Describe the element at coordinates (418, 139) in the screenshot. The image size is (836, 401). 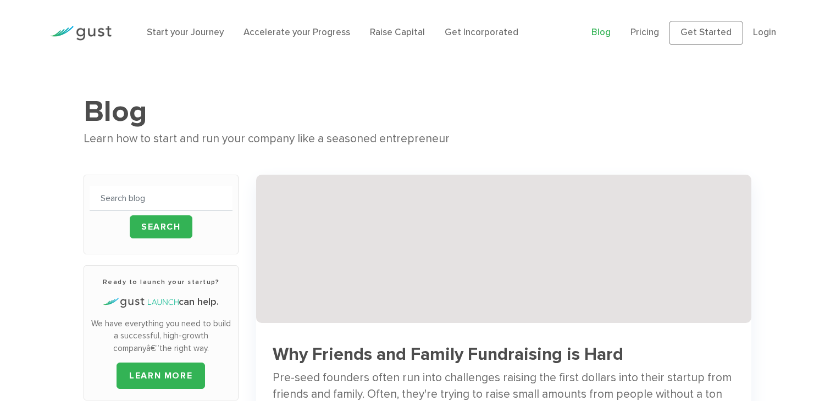
I see `div: Learn how to start and run your company like a seasoned entrepreneur` at that location.